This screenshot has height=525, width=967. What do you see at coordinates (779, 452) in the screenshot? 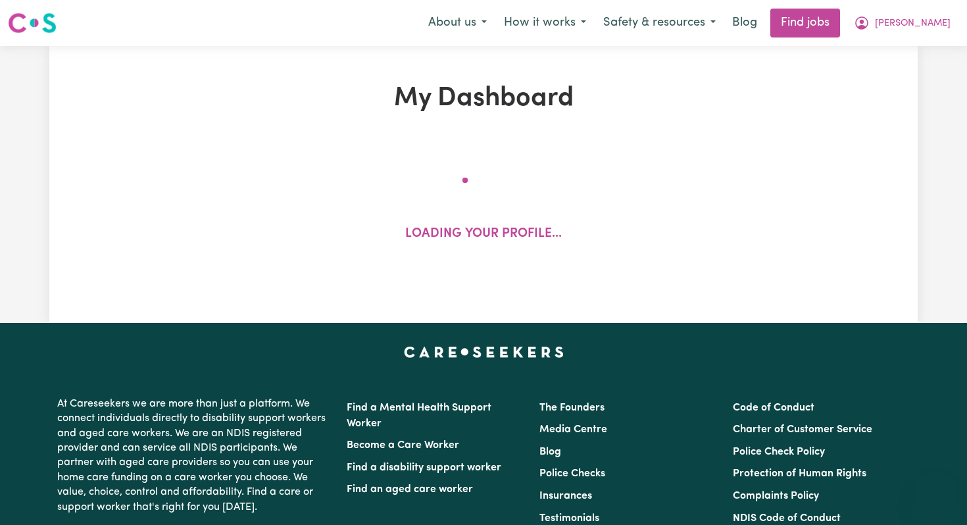
I see `a: Police Check Policy` at bounding box center [779, 452].